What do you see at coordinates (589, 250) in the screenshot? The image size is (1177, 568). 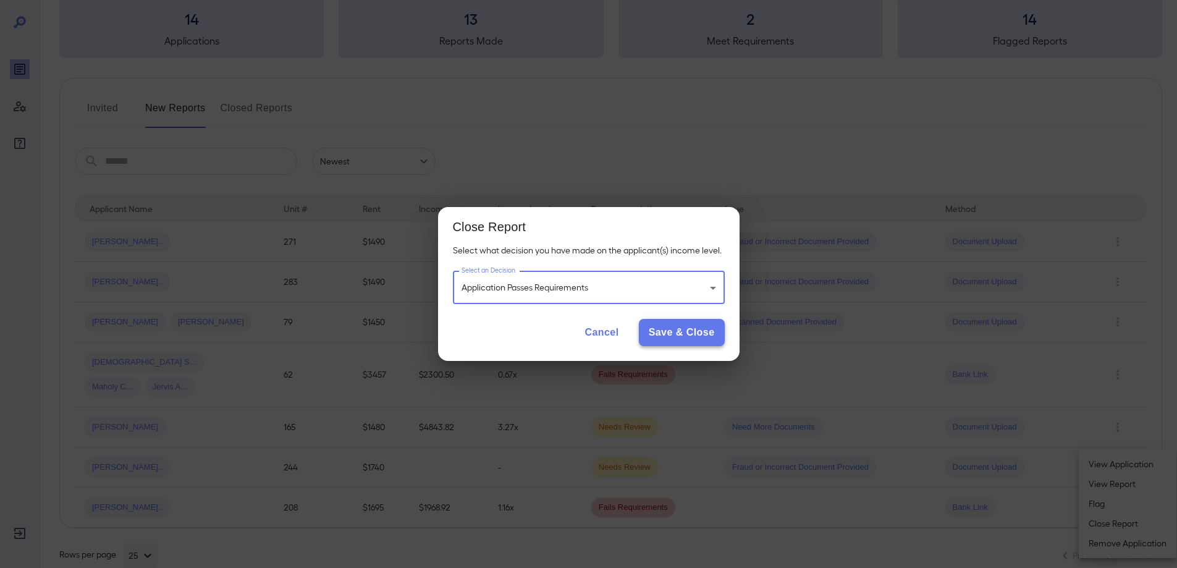 I see `p: Select what decision you have made on the applicant(s) income level.` at bounding box center [589, 250].